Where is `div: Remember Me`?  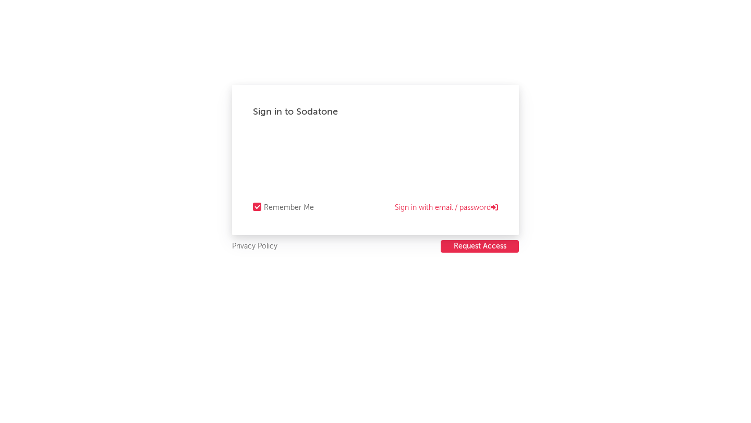
div: Remember Me is located at coordinates (289, 208).